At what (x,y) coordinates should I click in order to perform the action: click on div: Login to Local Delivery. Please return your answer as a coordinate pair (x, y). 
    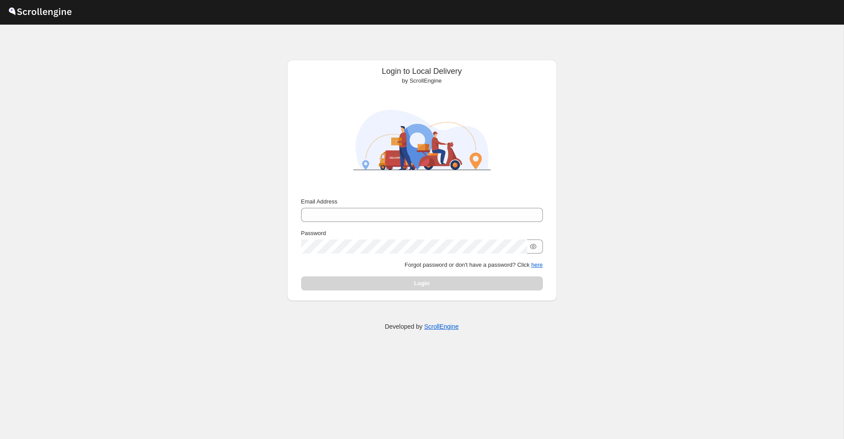
    Looking at the image, I should click on (422, 76).